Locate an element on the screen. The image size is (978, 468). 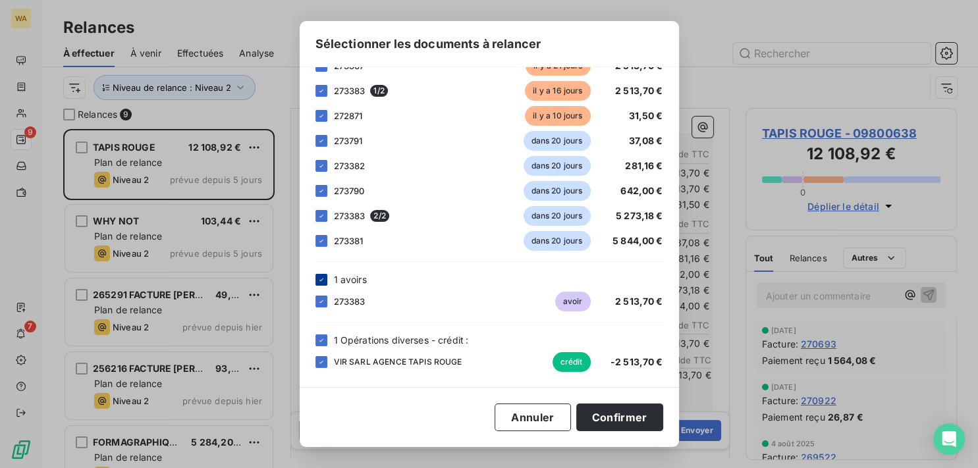
span: 272871 is located at coordinates (348, 116).